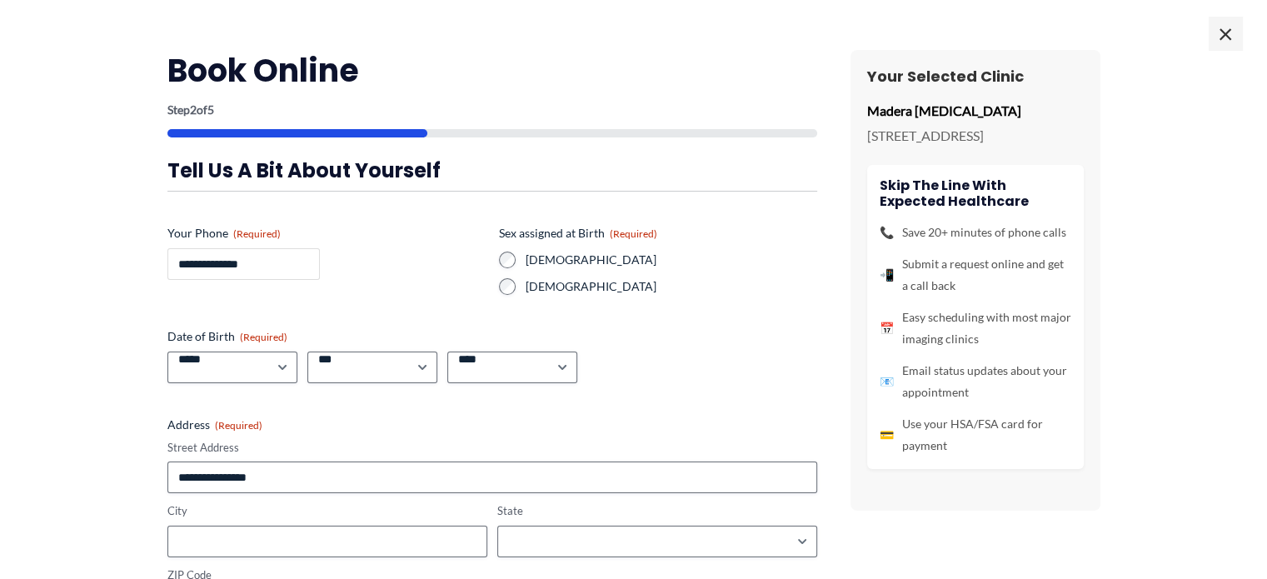  I want to click on span: 5, so click(211, 109).